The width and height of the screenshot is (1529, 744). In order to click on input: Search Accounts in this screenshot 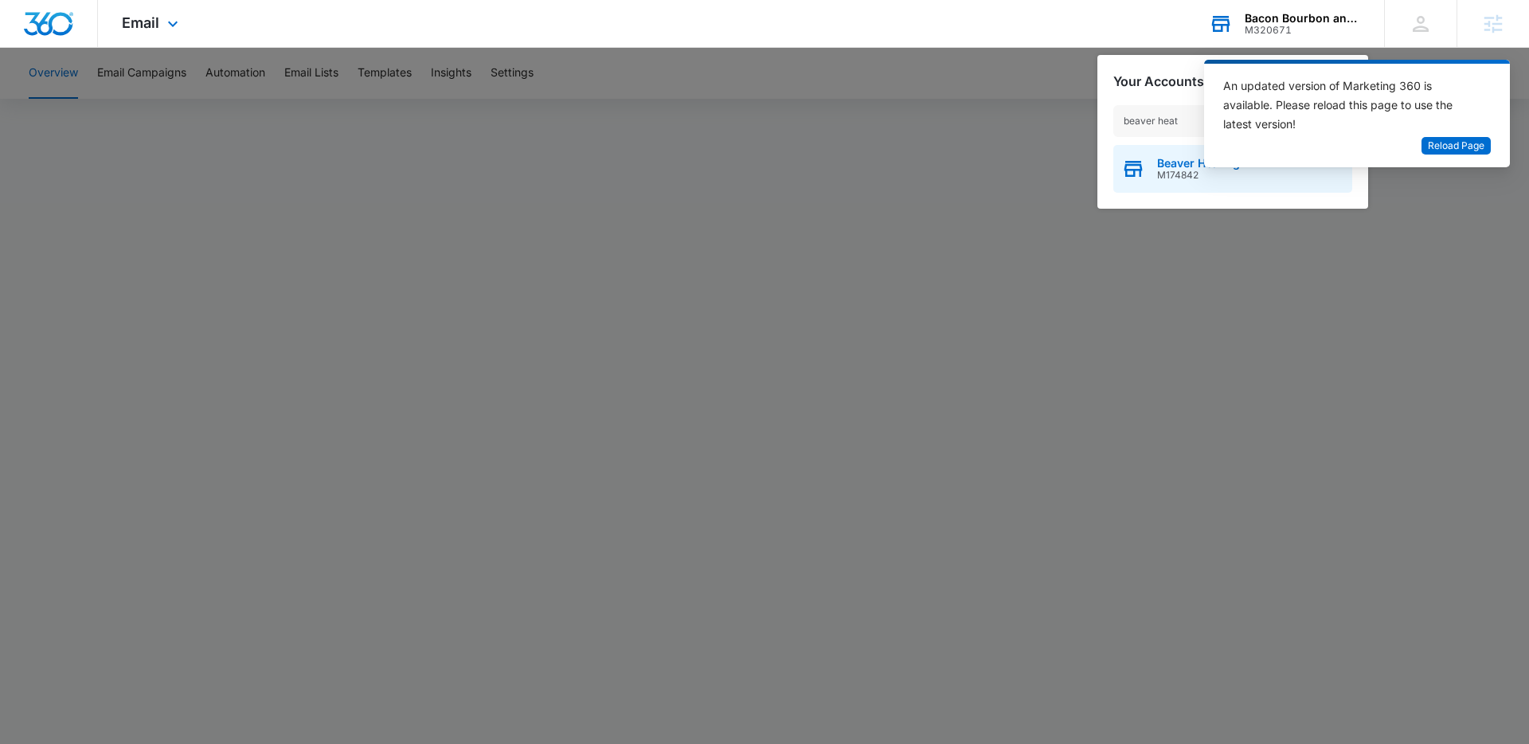, I will do `click(1233, 121)`.